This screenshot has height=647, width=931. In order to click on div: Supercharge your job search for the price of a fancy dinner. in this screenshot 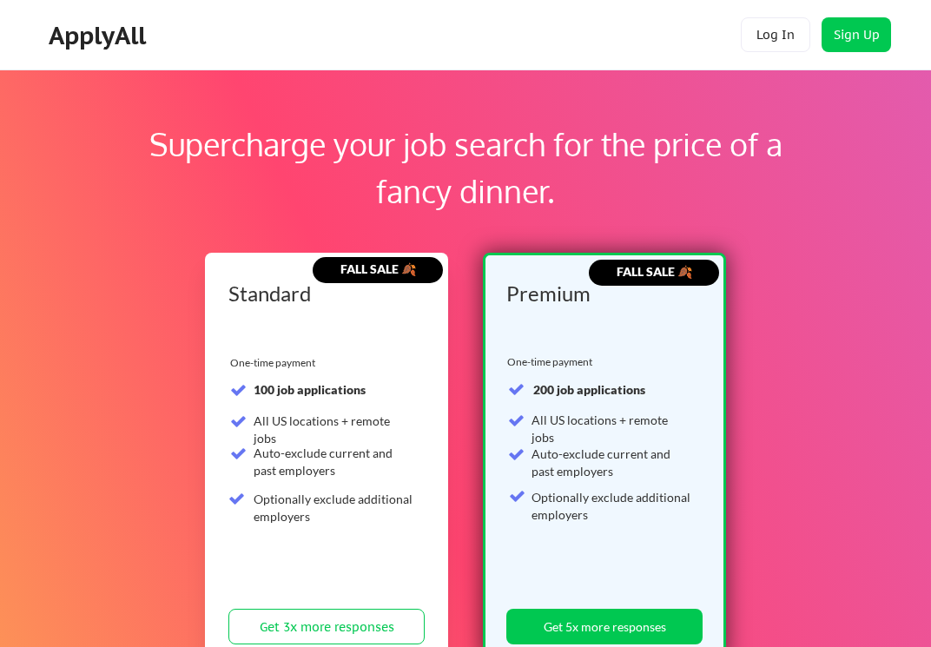, I will do `click(465, 168)`.